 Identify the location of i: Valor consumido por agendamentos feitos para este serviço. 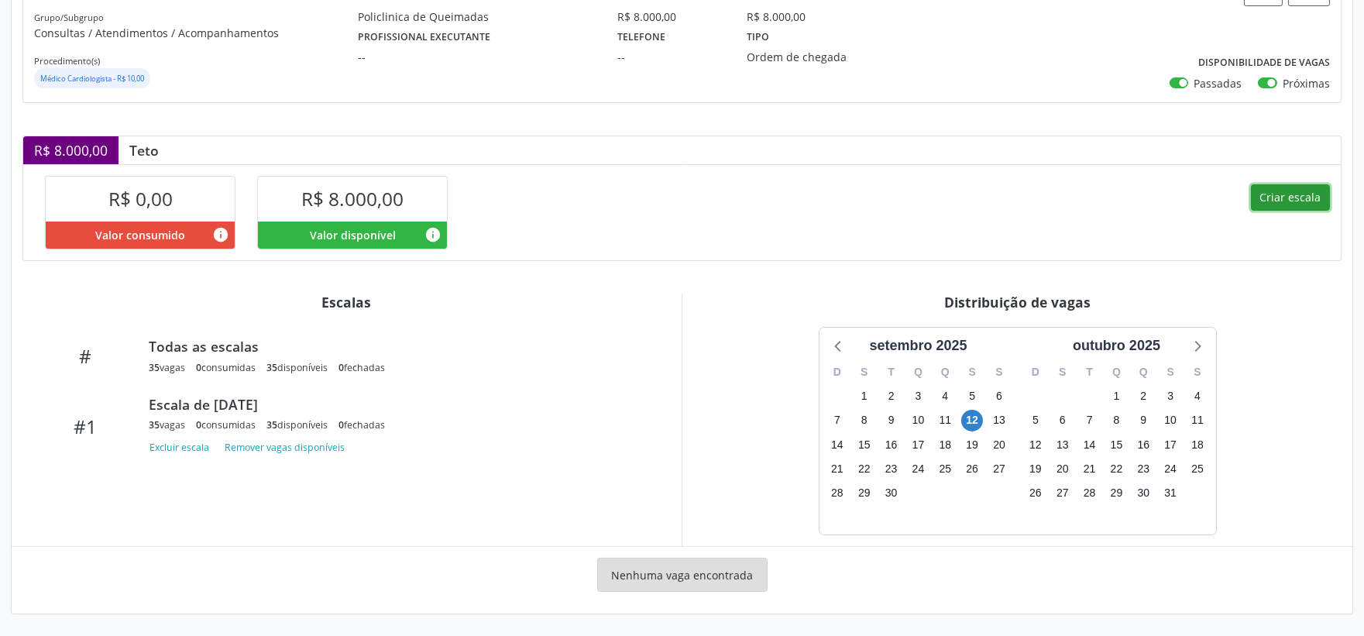
(221, 235).